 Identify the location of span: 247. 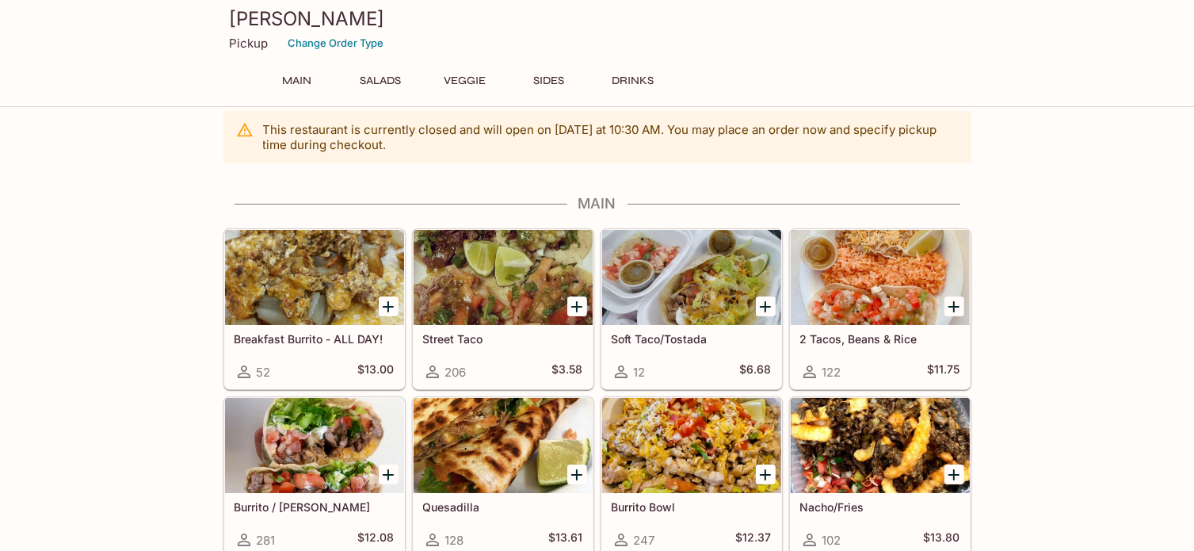
(644, 539).